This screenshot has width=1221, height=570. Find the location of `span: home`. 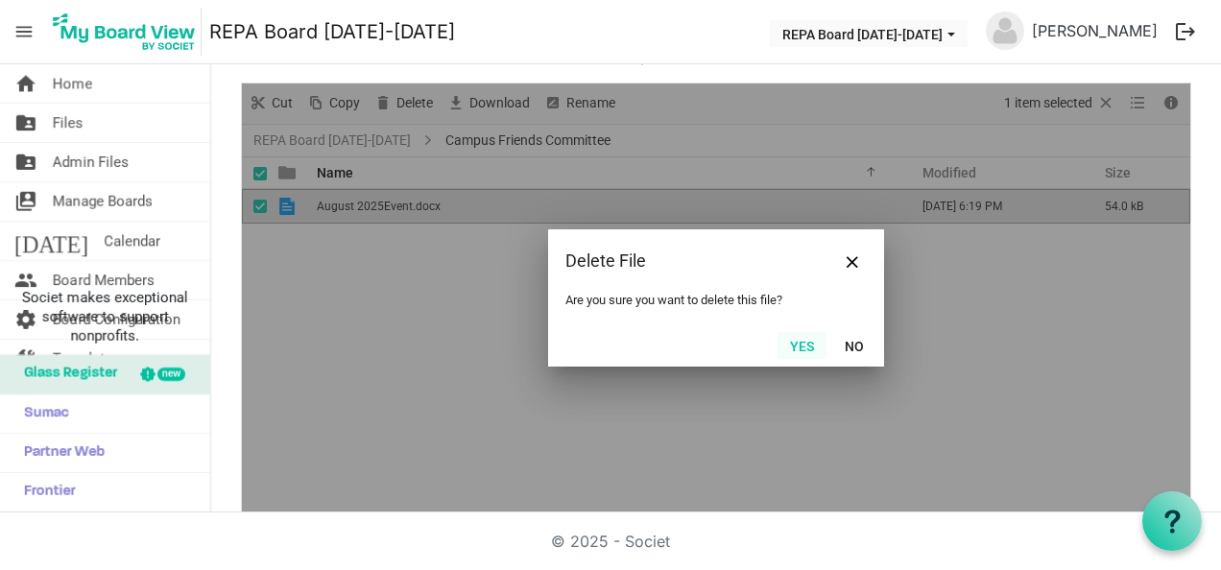

span: home is located at coordinates (26, 84).